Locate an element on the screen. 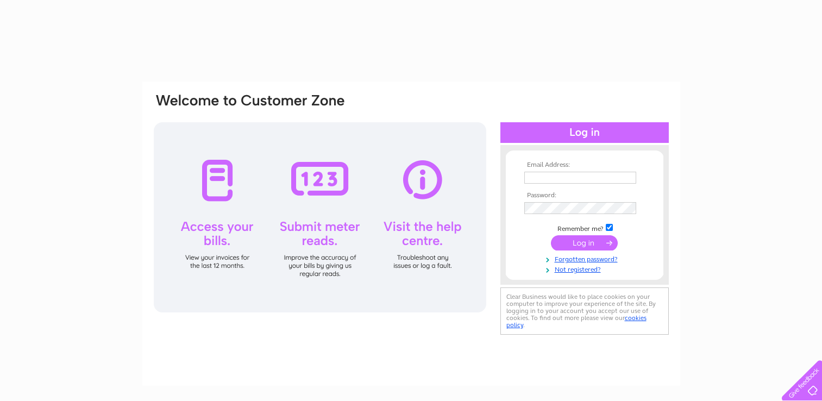 This screenshot has width=822, height=401. input: Submit is located at coordinates (584, 243).